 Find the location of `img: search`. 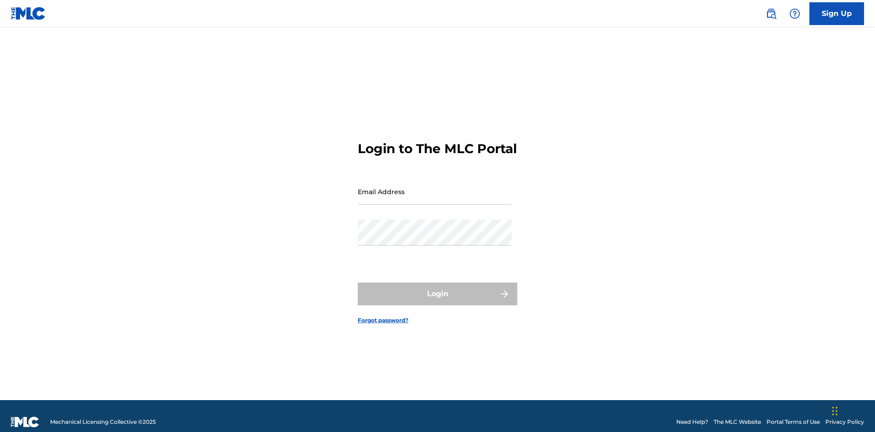

img: search is located at coordinates (771, 14).